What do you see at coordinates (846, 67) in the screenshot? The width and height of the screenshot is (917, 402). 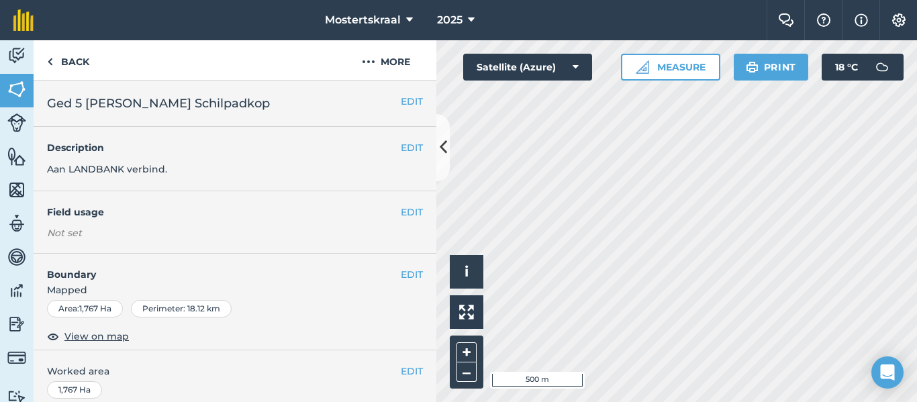 I see `span: 18 ° C` at bounding box center [846, 67].